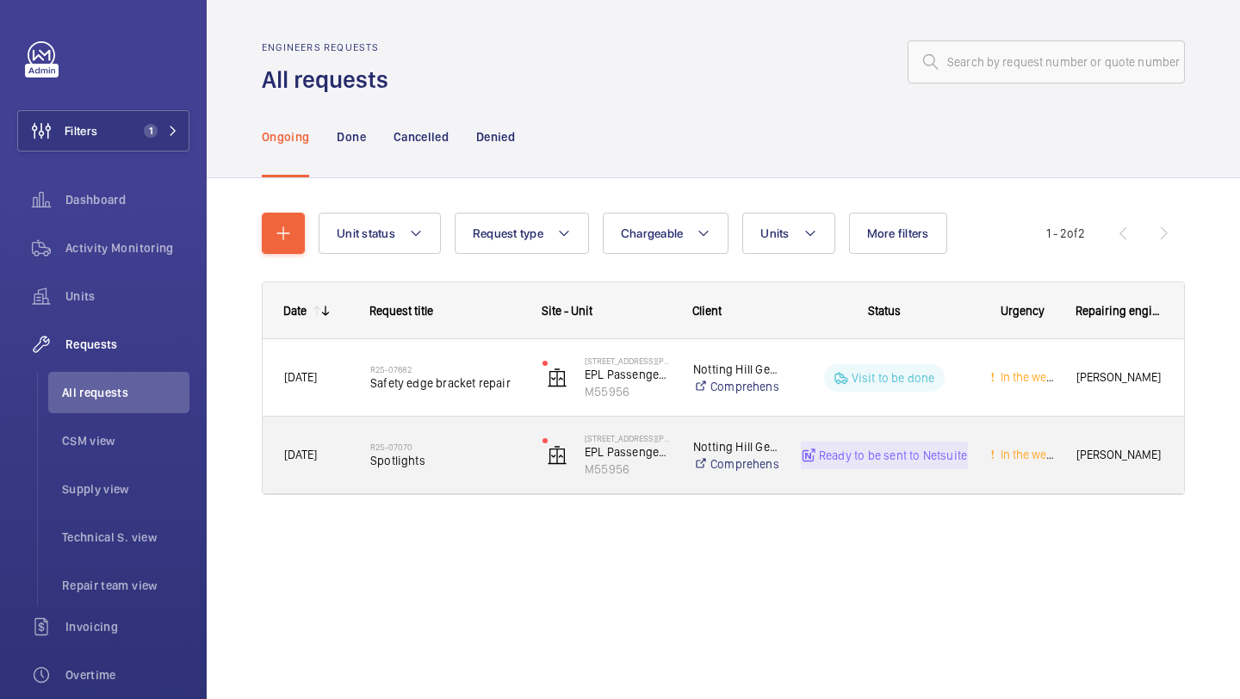 This screenshot has width=1240, height=699. Describe the element at coordinates (1022, 311) in the screenshot. I see `span: Urgency` at that location.